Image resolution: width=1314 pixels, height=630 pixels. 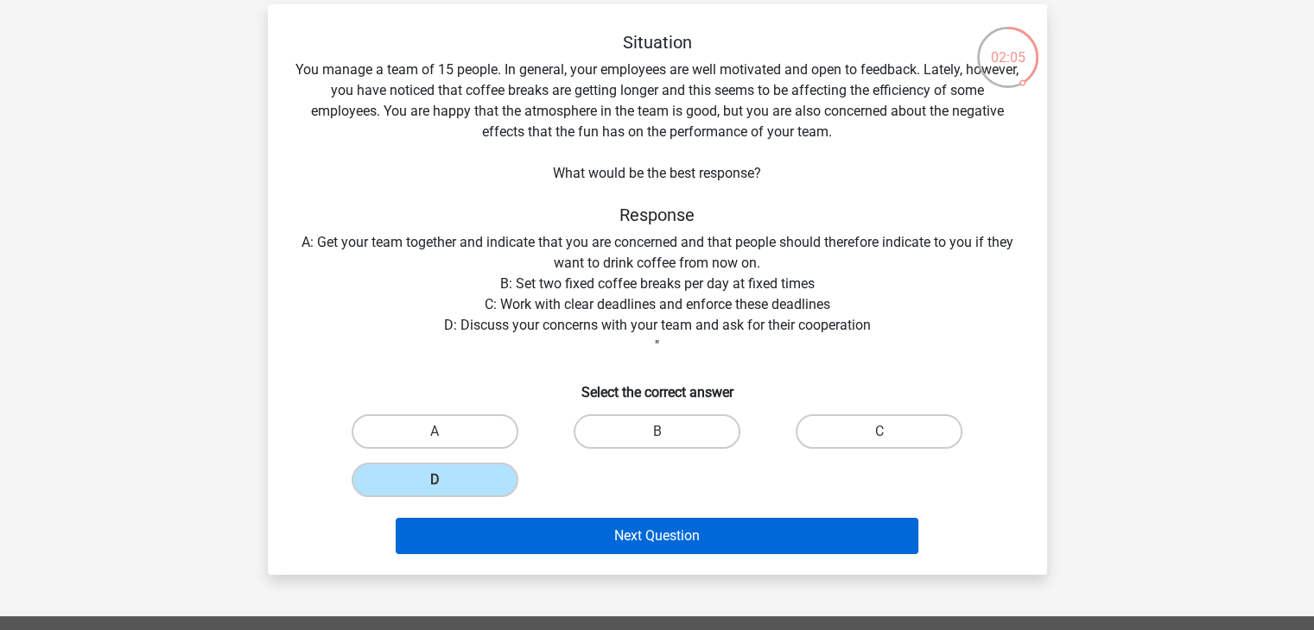 What do you see at coordinates (656, 432) in the screenshot?
I see `label: B` at bounding box center [656, 432].